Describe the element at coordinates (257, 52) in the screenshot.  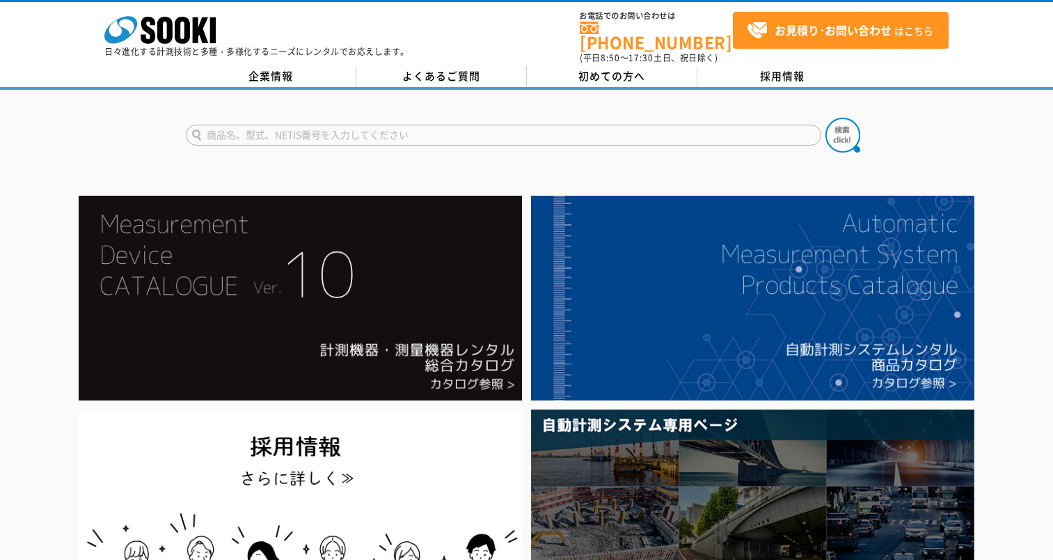
I see `p: 日々進化する計測技術と多種・多様化するニーズにレンタルでお応えします。` at that location.